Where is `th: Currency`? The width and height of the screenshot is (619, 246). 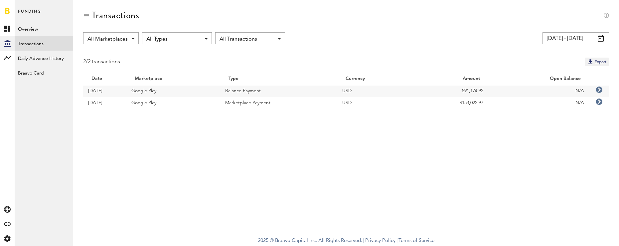
th: Currency is located at coordinates (375, 79).